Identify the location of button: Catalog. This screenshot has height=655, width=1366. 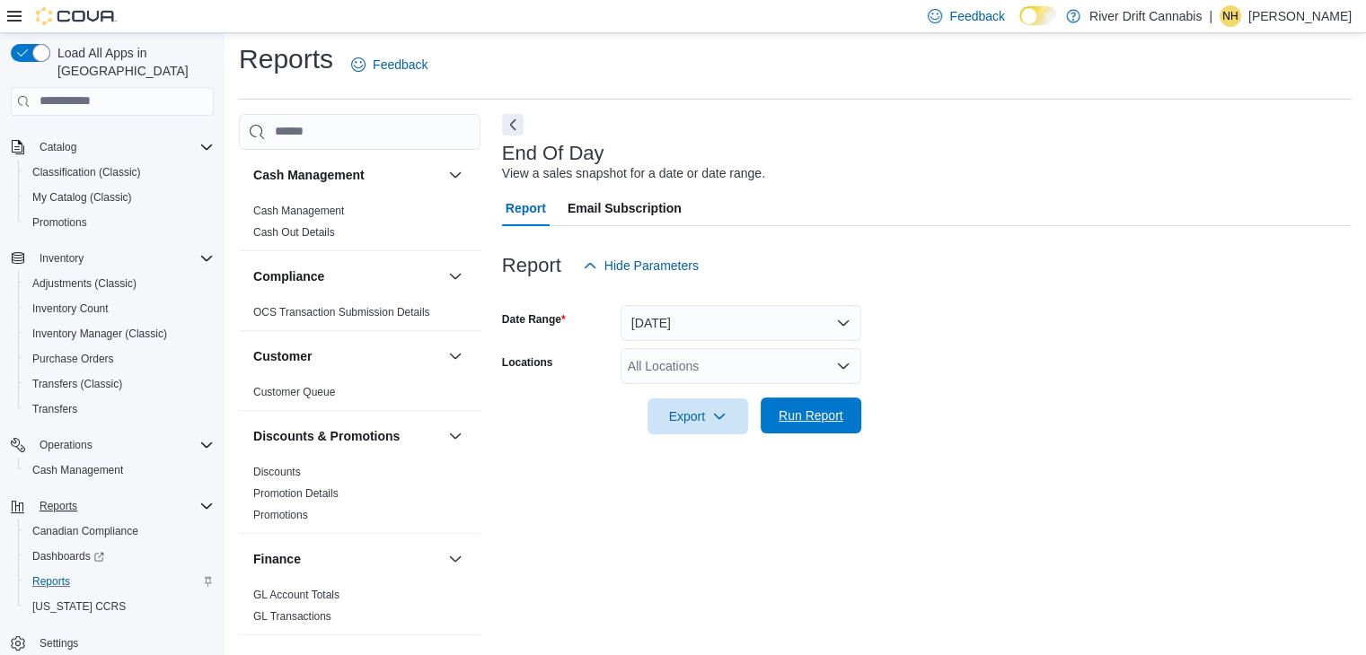
(112, 147).